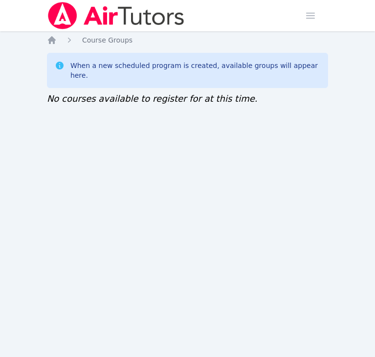 The image size is (375, 357). Describe the element at coordinates (107, 40) in the screenshot. I see `a: Course Groups` at that location.